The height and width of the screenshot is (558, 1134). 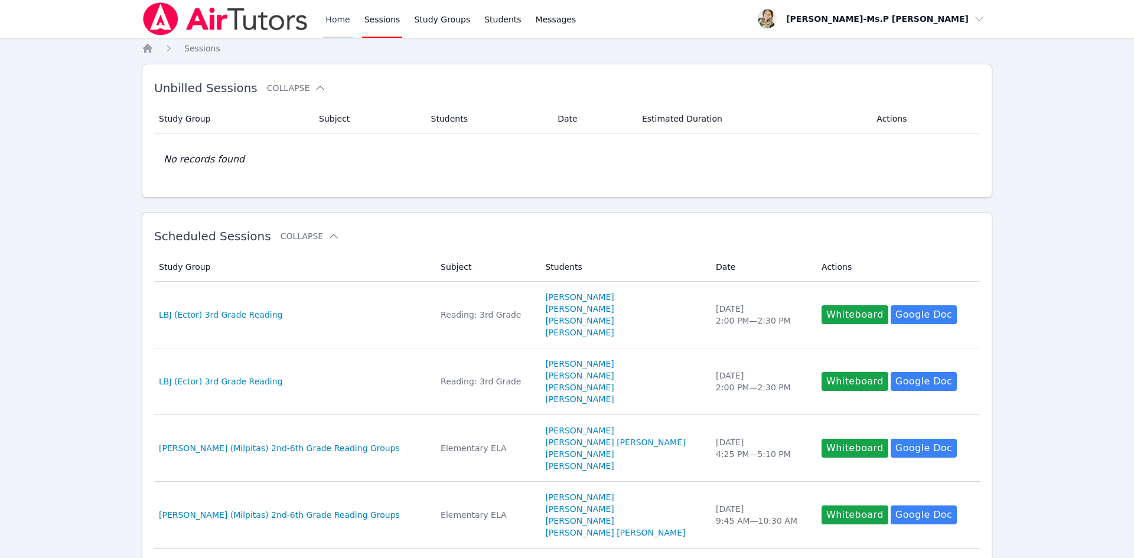 What do you see at coordinates (202, 48) in the screenshot?
I see `span: Sessions` at bounding box center [202, 48].